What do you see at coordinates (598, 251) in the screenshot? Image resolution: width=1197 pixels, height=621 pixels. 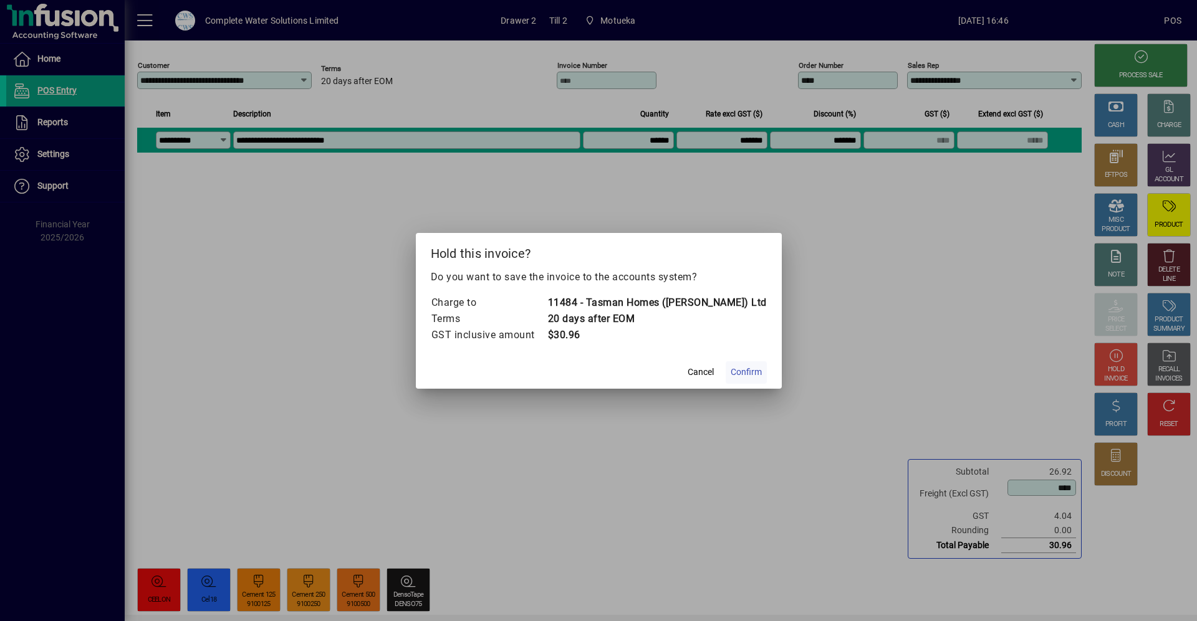 I see `h2: Hold this invoice?` at bounding box center [598, 251].